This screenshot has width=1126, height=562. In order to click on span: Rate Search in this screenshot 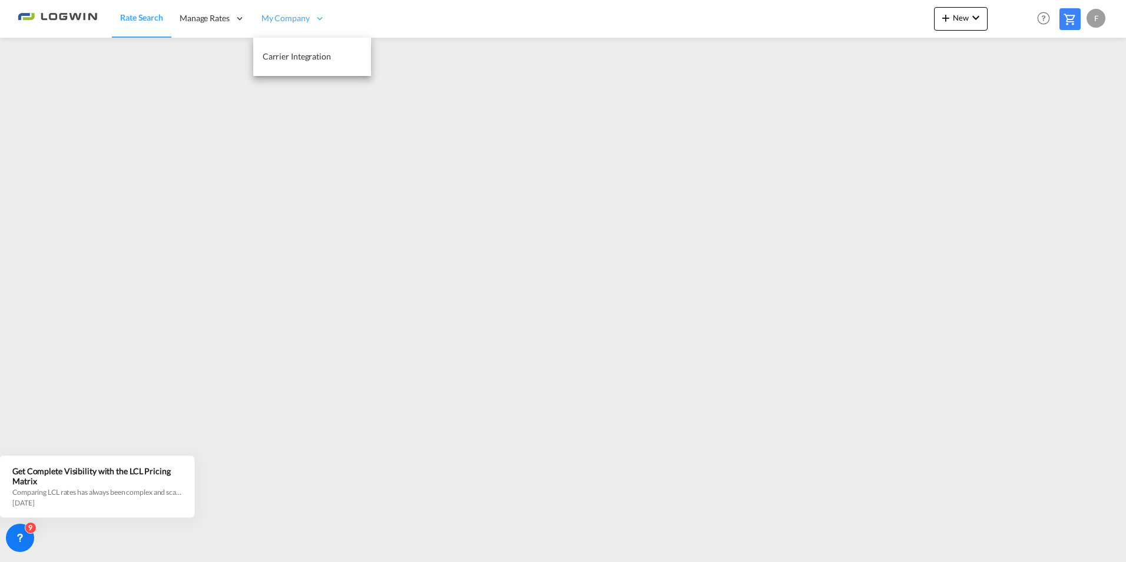, I will do `click(141, 17)`.